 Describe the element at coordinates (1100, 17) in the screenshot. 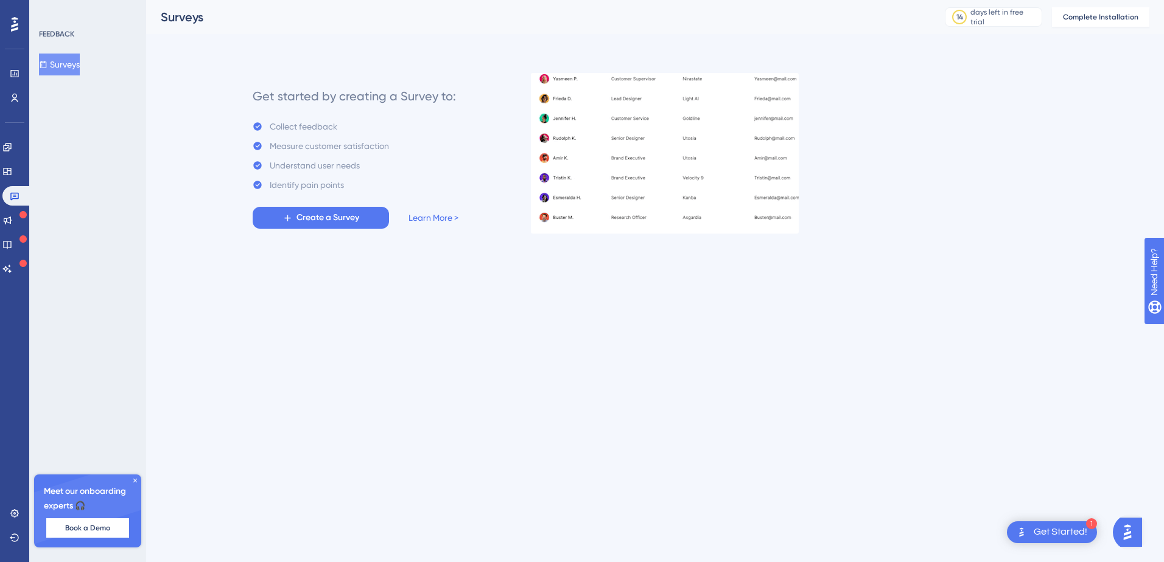

I see `span: Complete Installation` at that location.